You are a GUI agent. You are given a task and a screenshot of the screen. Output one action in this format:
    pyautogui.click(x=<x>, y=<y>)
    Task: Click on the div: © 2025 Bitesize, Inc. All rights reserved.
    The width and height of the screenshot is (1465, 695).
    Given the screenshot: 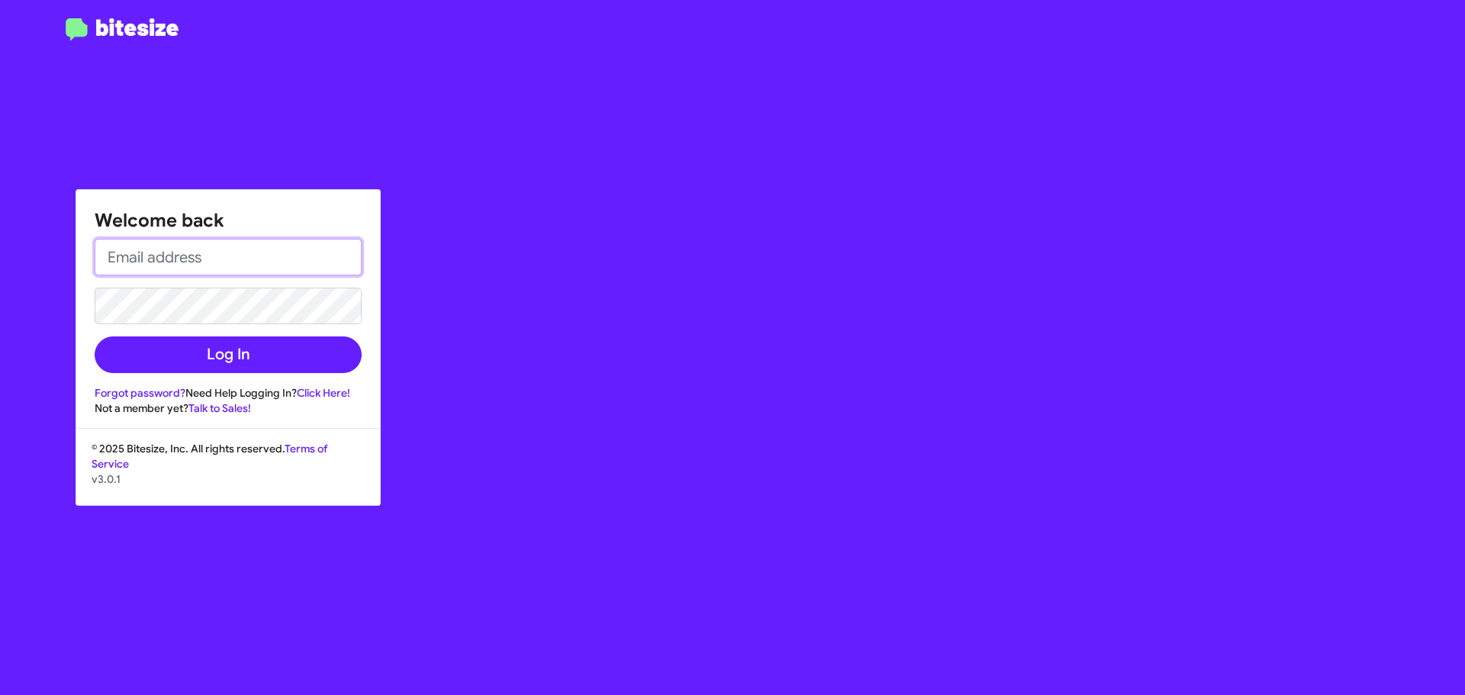 What is the action you would take?
    pyautogui.click(x=228, y=473)
    